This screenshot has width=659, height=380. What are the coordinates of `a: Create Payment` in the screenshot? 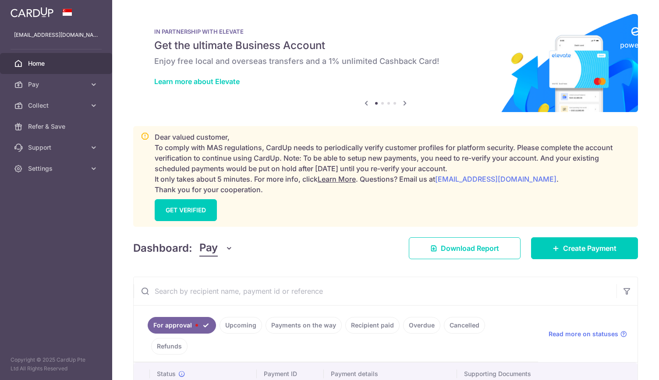 It's located at (584, 248).